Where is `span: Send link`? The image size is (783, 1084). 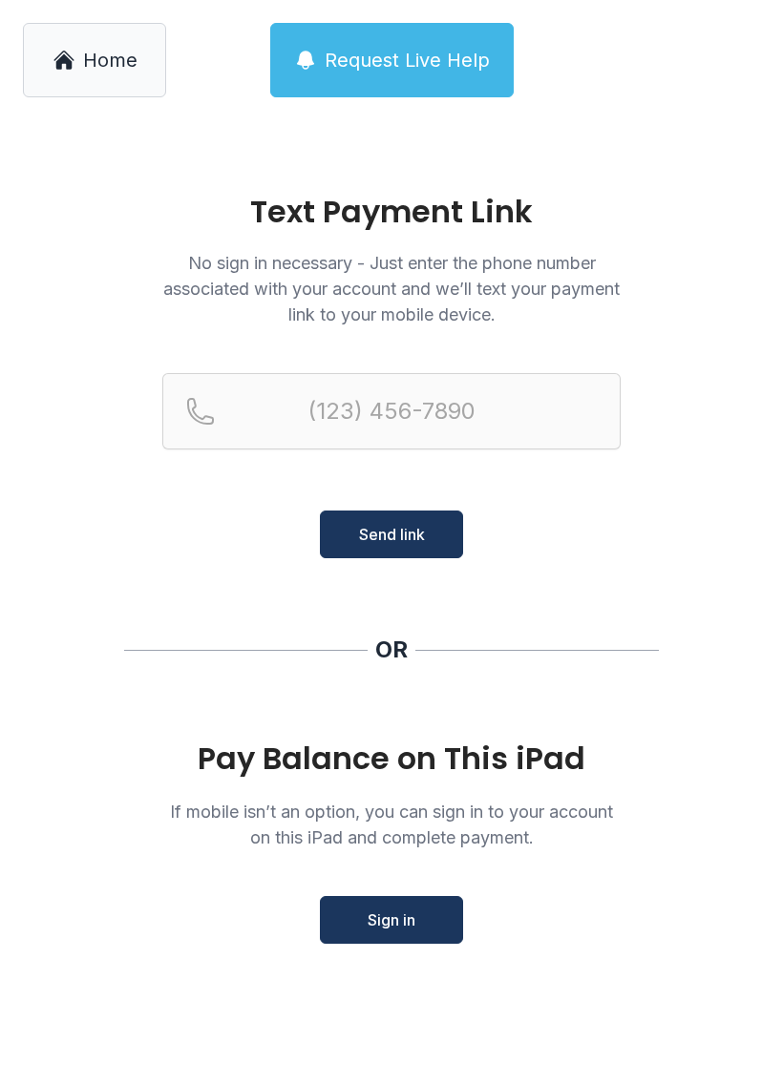
span: Send link is located at coordinates (391, 534).